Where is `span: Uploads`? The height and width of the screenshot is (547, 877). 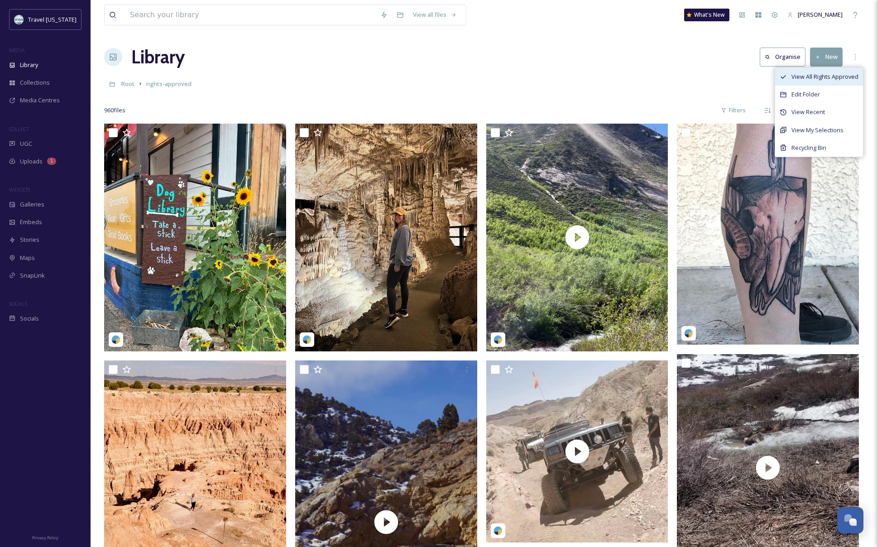
span: Uploads is located at coordinates (31, 161).